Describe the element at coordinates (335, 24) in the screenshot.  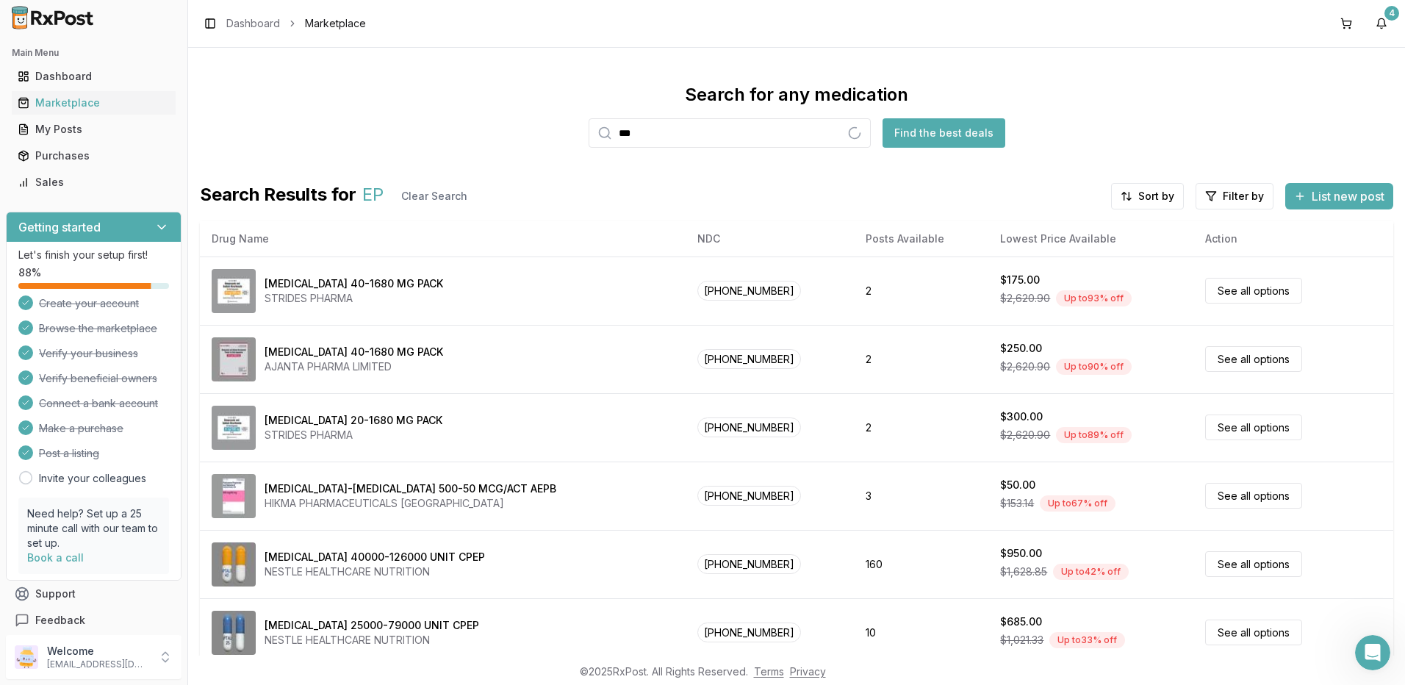
I see `span: Marketplace` at that location.